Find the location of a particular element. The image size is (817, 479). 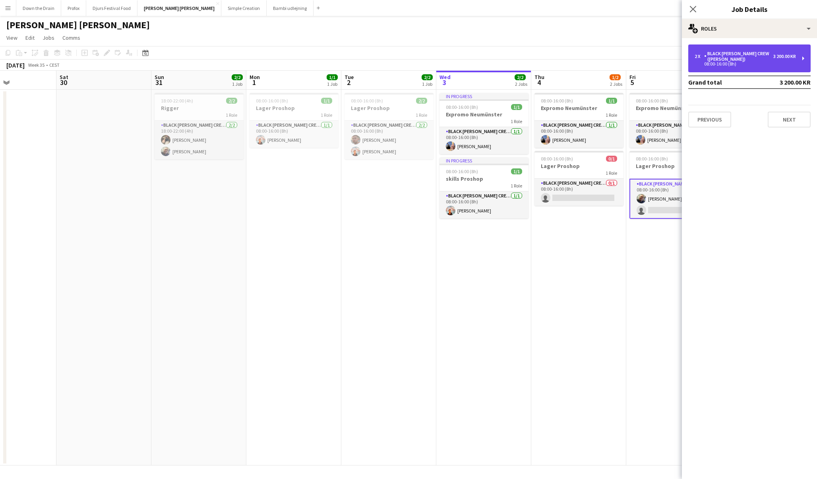

span: Jobs is located at coordinates (48, 38).